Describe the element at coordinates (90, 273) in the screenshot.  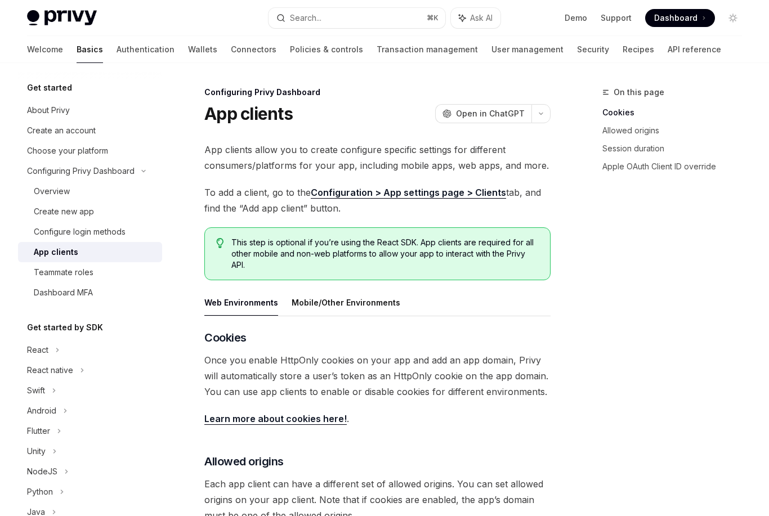
I see `a: Teammate roles` at that location.